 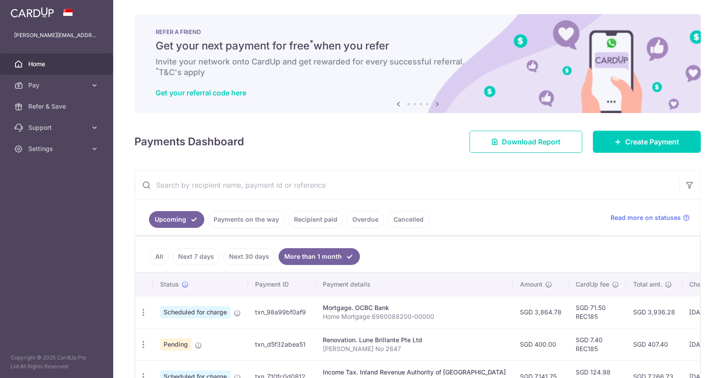 I want to click on td: SGD 407.40, so click(x=653, y=344).